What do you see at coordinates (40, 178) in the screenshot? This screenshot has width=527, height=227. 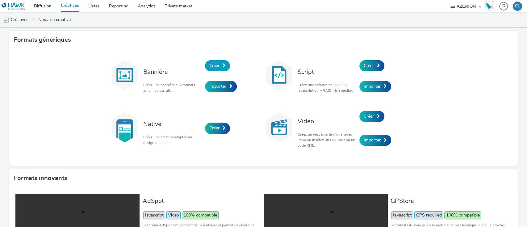 I see `h3: Formats innovants` at bounding box center [40, 178].